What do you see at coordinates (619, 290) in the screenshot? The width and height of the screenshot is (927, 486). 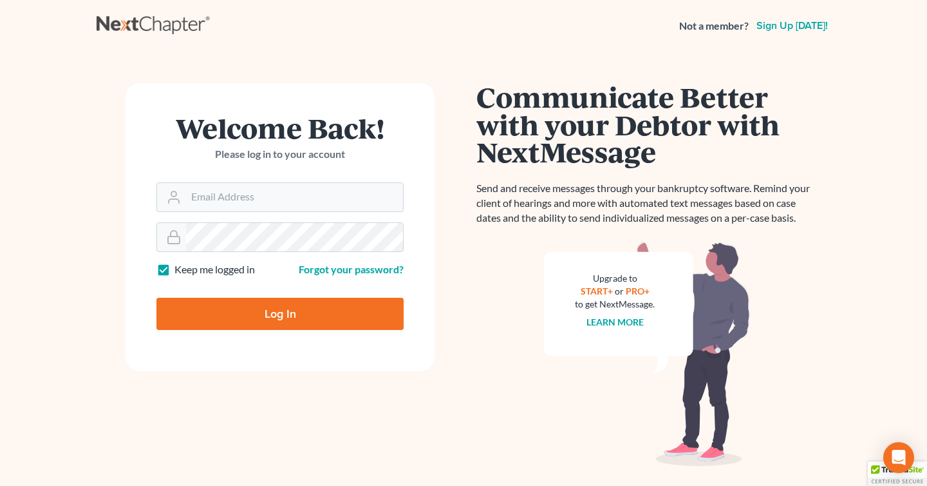 I see `span: or` at bounding box center [619, 290].